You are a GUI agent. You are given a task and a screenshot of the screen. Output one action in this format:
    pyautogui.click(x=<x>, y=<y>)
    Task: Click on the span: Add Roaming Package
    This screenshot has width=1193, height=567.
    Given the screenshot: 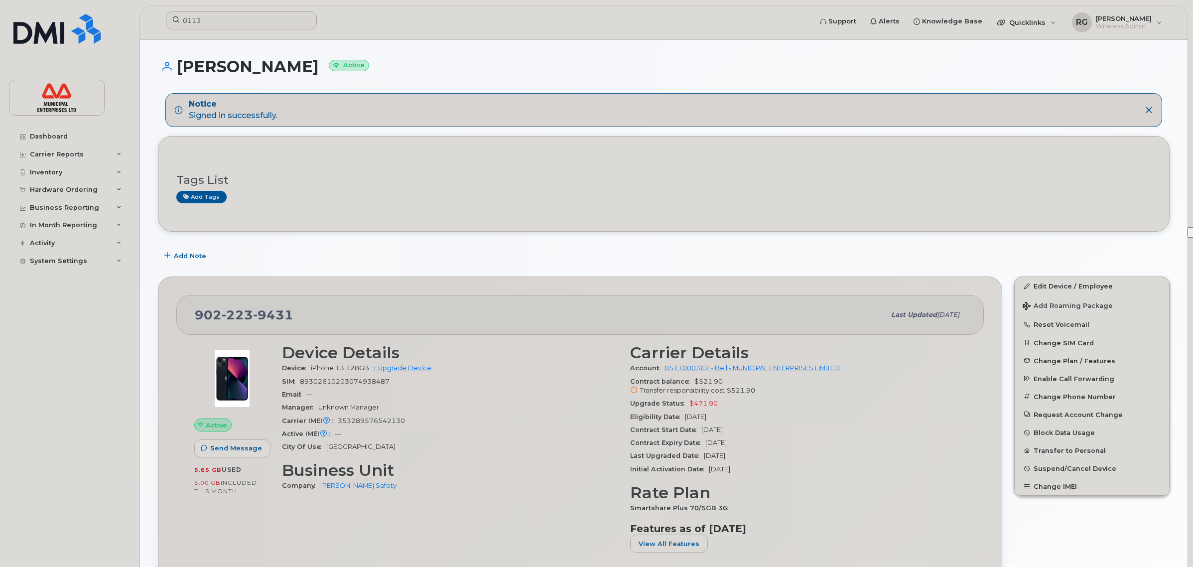 What is the action you would take?
    pyautogui.click(x=1068, y=306)
    